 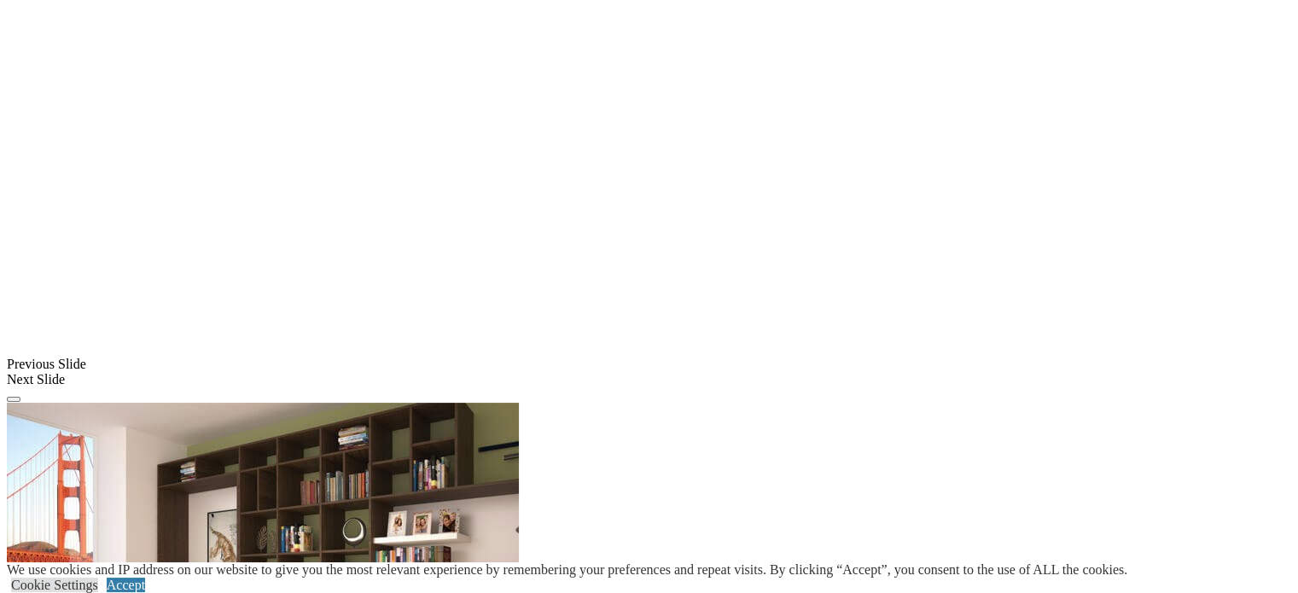 I want to click on div: Next Slide, so click(x=649, y=380).